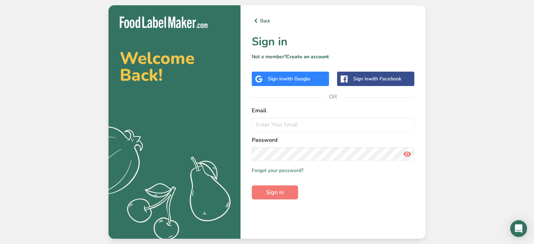  What do you see at coordinates (518, 228) in the screenshot?
I see `div: Open Intercom Messenger` at bounding box center [518, 228].